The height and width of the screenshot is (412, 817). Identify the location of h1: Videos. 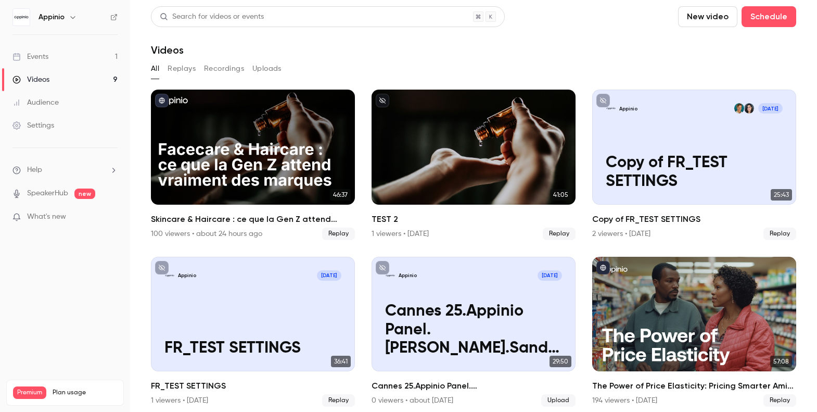
(167, 50).